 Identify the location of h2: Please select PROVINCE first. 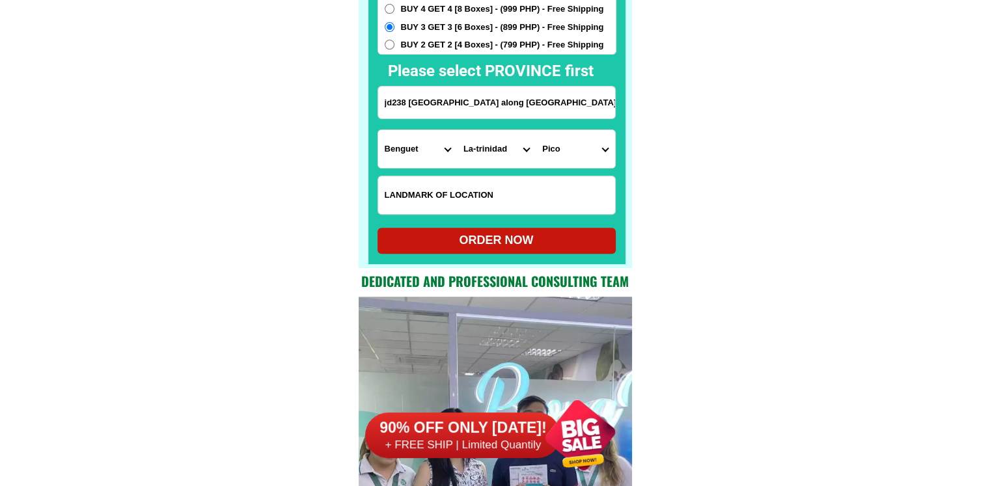
(561, 71).